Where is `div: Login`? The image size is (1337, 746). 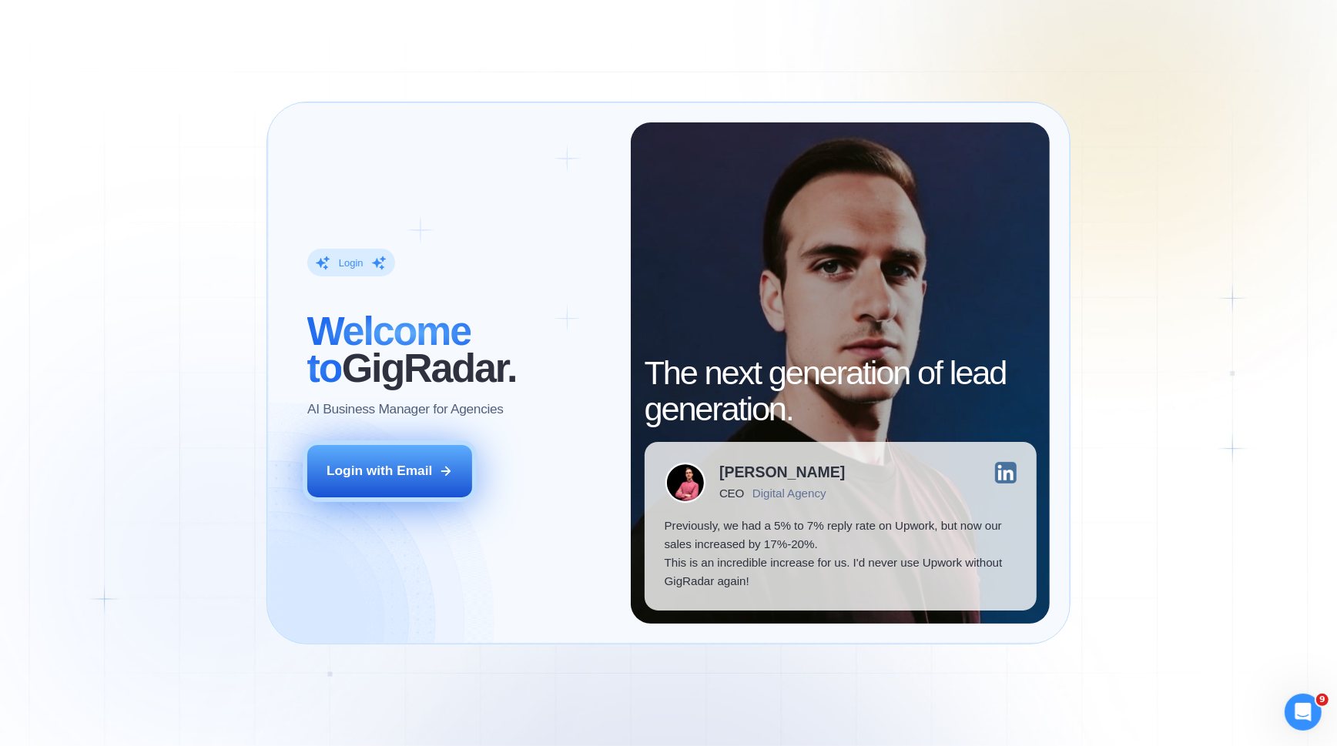
div: Login is located at coordinates (351, 263).